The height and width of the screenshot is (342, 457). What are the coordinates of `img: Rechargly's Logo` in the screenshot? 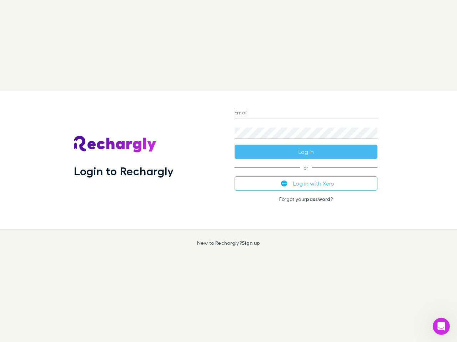 It's located at (115, 144).